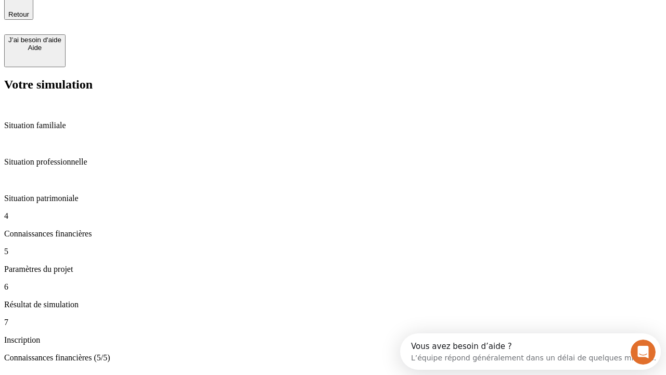  What do you see at coordinates (333, 234) in the screenshot?
I see `p: Connaissances financières` at bounding box center [333, 234].